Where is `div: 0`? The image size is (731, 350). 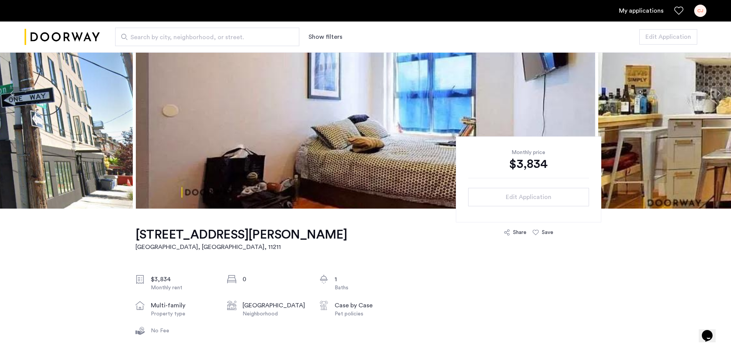 div: 0 is located at coordinates (275, 279).